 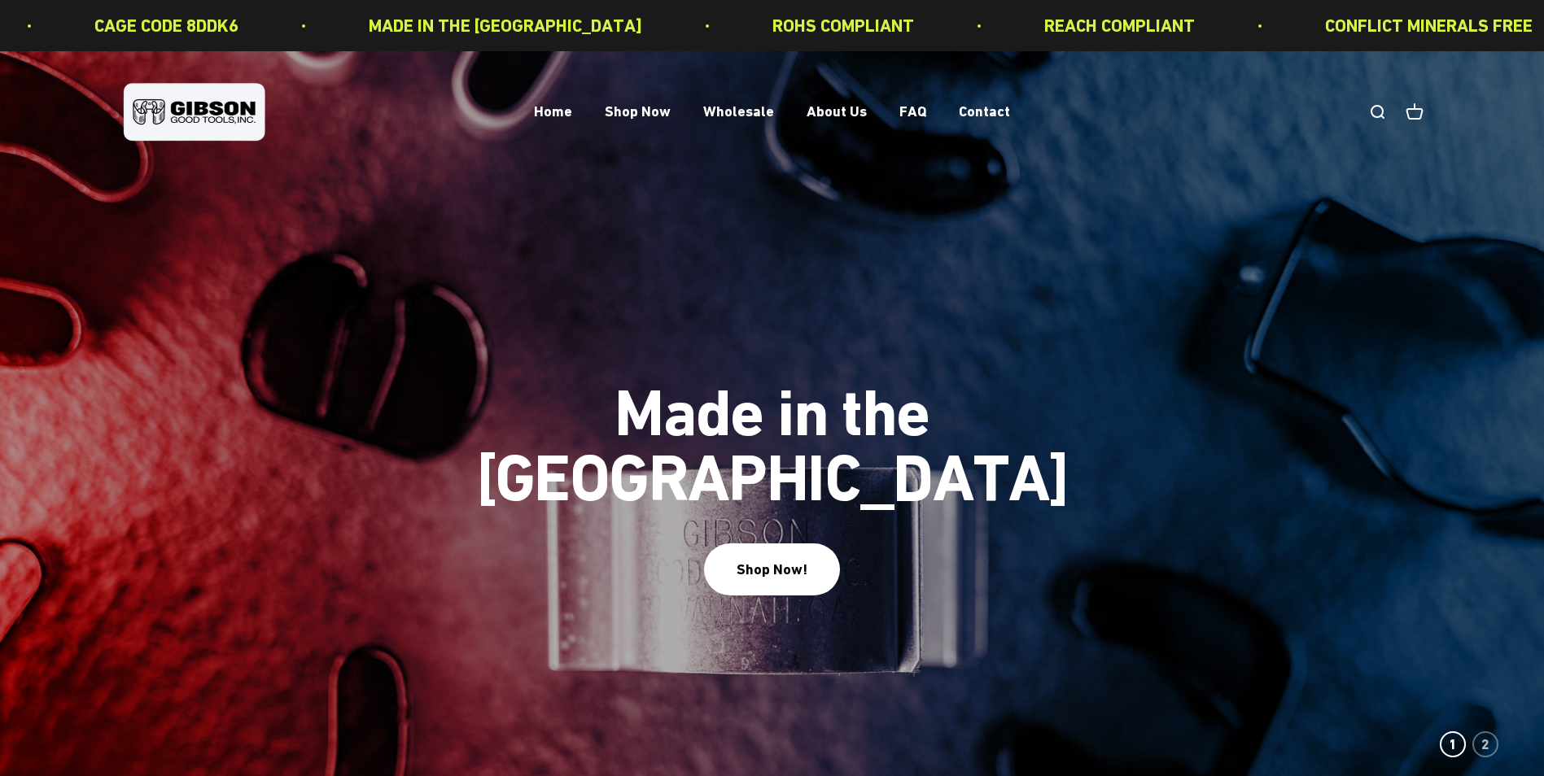 I want to click on button: Shop Now!, so click(x=771, y=569).